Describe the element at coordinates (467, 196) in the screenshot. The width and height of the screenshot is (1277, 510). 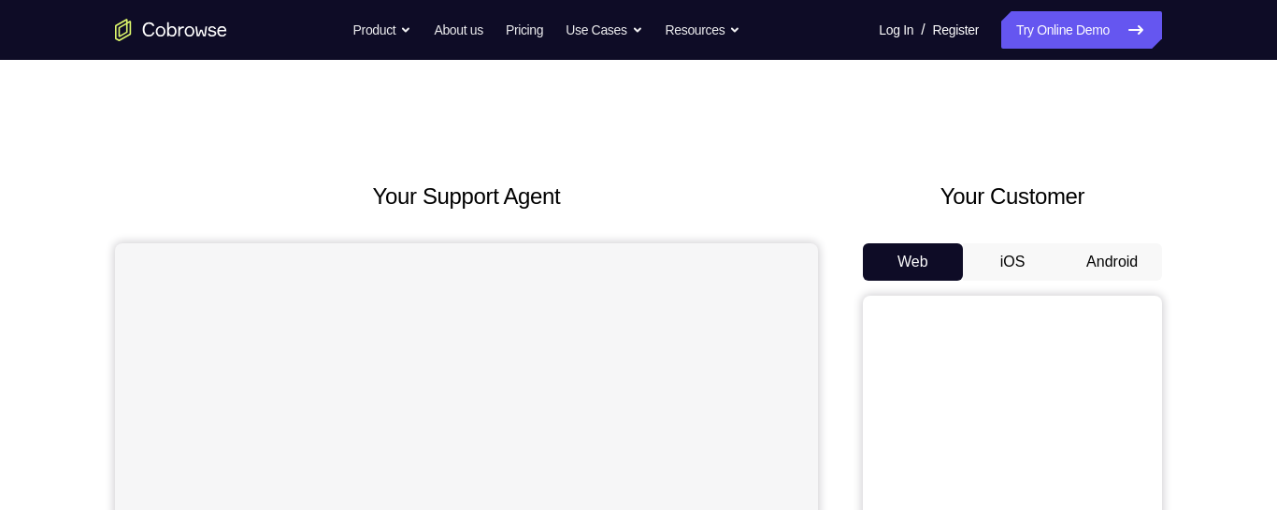
I see `h2: Your Support Agent` at that location.